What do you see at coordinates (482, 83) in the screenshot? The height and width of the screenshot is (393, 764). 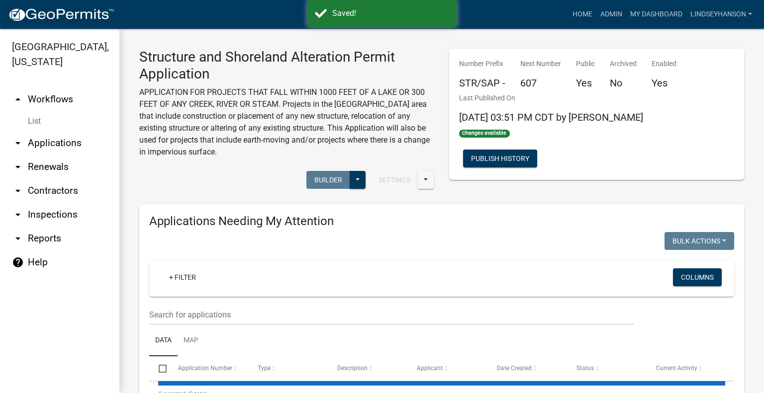 I see `h5: STR/SAP -` at bounding box center [482, 83].